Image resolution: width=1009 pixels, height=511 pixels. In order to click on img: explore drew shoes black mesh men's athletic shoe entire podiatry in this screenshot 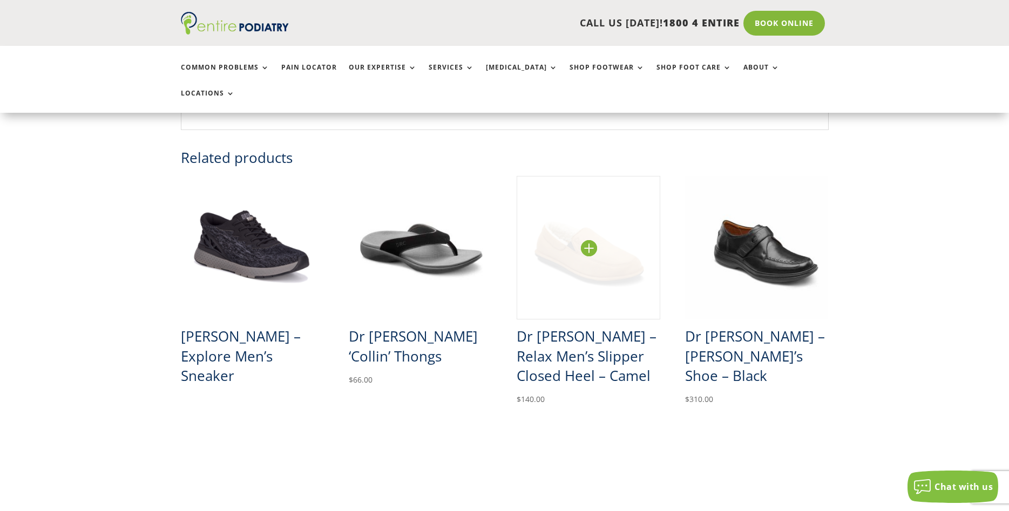, I will do `click(253, 248)`.